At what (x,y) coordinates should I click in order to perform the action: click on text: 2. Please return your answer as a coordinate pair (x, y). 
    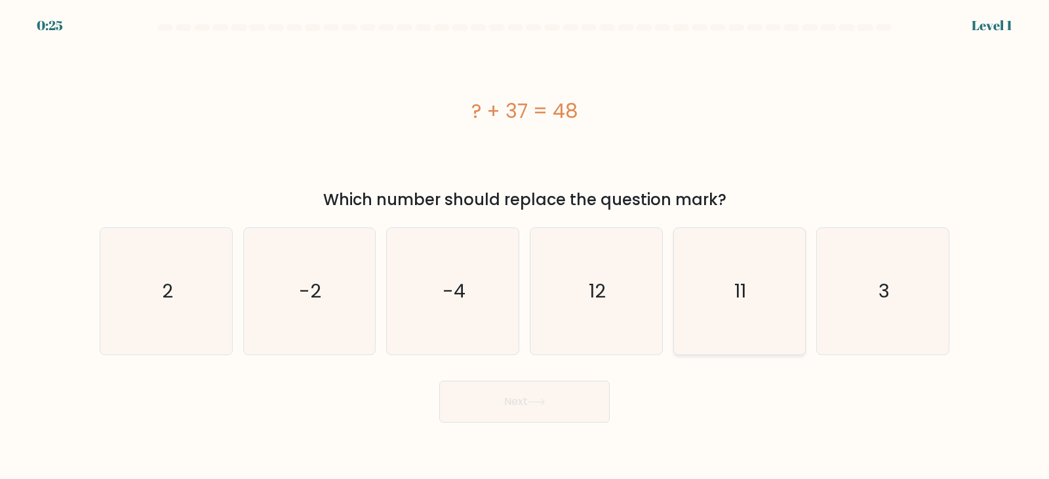
    Looking at the image, I should click on (167, 292).